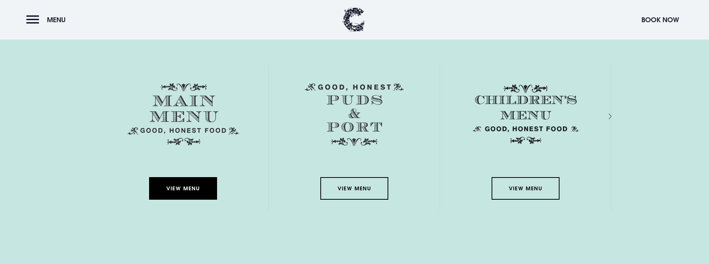 This screenshot has width=709, height=264. I want to click on img: Menu main menu, so click(183, 114).